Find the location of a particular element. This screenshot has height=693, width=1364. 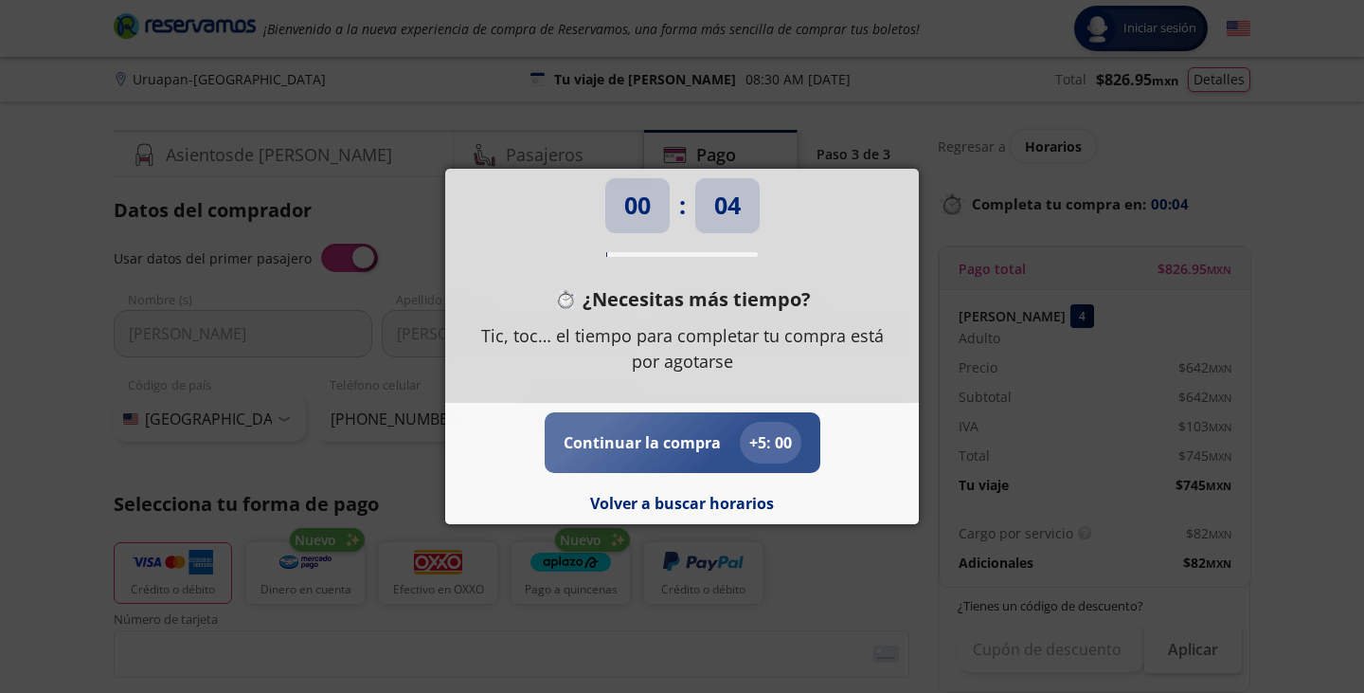

p: + 5 : 00 is located at coordinates (770, 442).